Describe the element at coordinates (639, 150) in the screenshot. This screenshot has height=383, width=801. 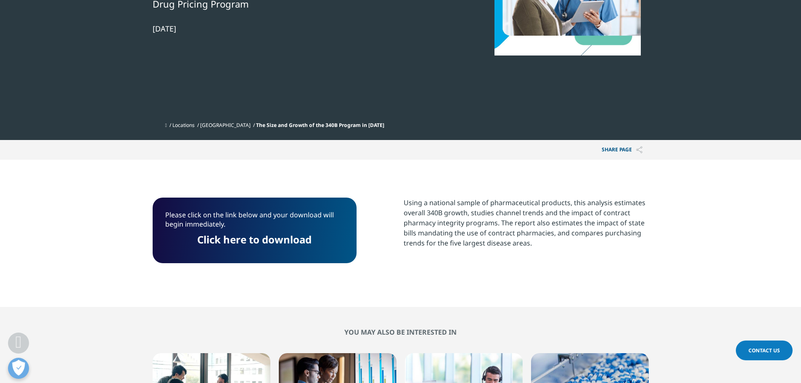
I see `img: Share PAGE` at that location.